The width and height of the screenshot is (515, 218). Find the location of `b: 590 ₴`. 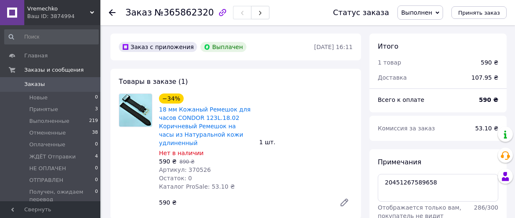

b: 590 ₴ is located at coordinates (489, 100).